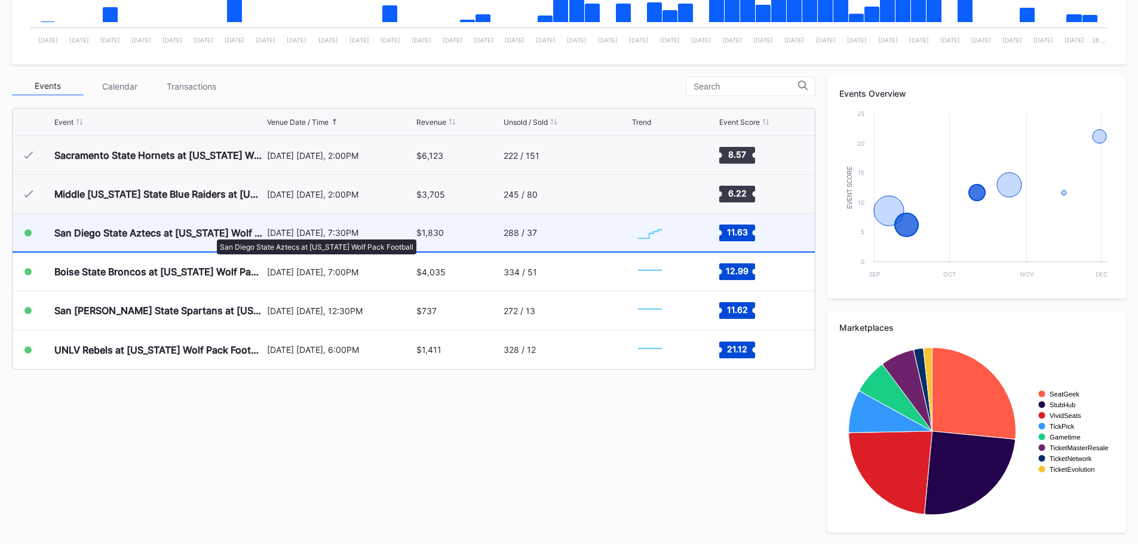 The height and width of the screenshot is (544, 1138). What do you see at coordinates (861, 203) in the screenshot?
I see `text: 10` at bounding box center [861, 203].